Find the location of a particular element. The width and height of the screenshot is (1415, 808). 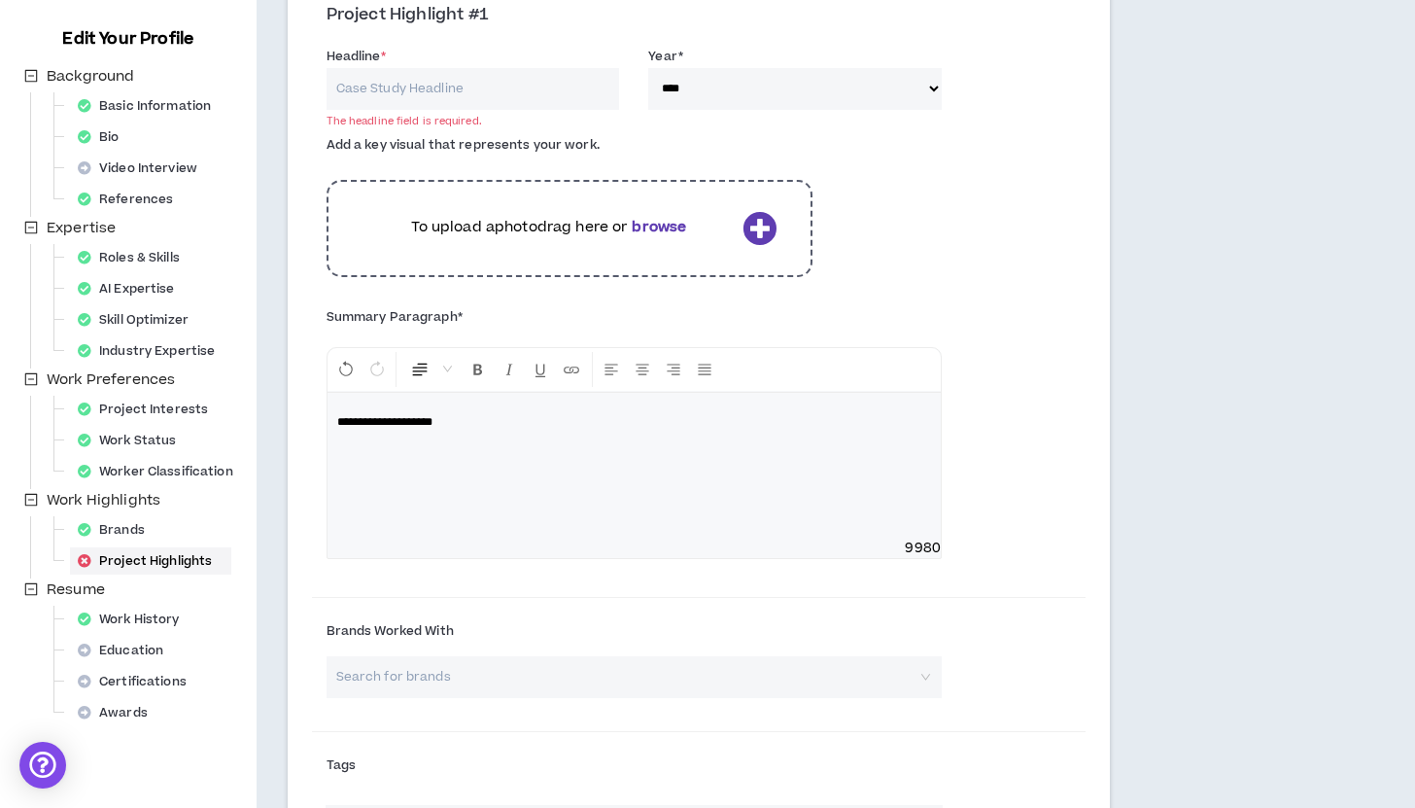

div: Education is located at coordinates (126, 650).